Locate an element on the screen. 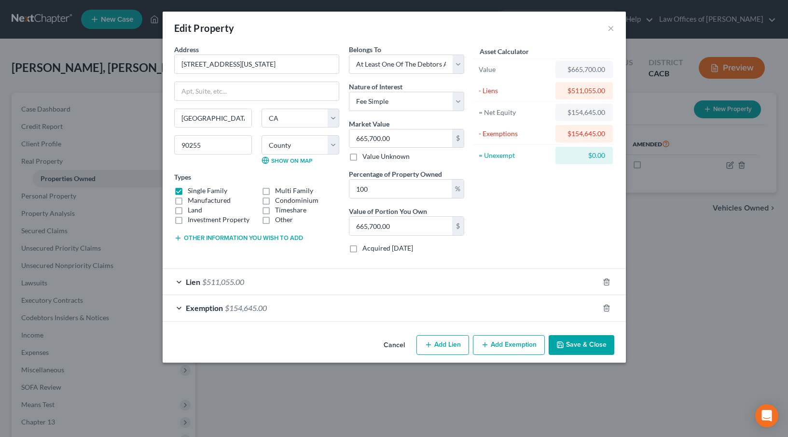 Image resolution: width=788 pixels, height=437 pixels. span: $154,645.00 is located at coordinates (246, 307).